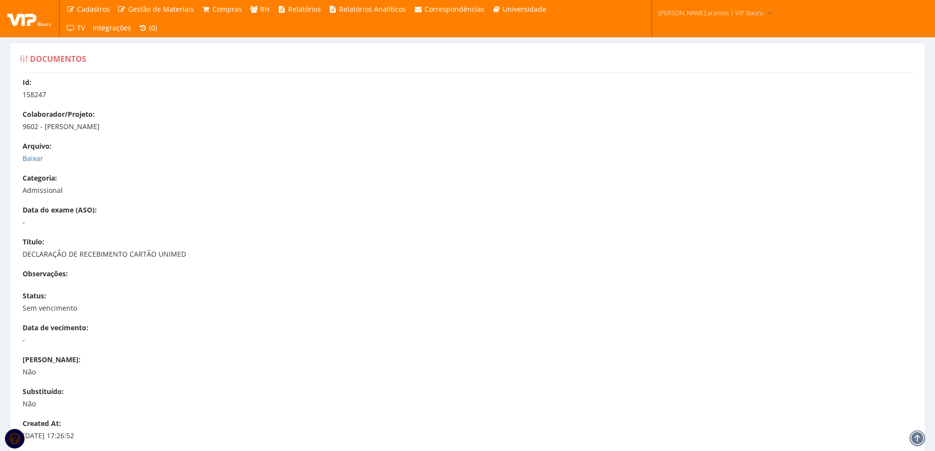 This screenshot has height=451, width=935. Describe the element at coordinates (33, 242) in the screenshot. I see `label: Título:` at that location.